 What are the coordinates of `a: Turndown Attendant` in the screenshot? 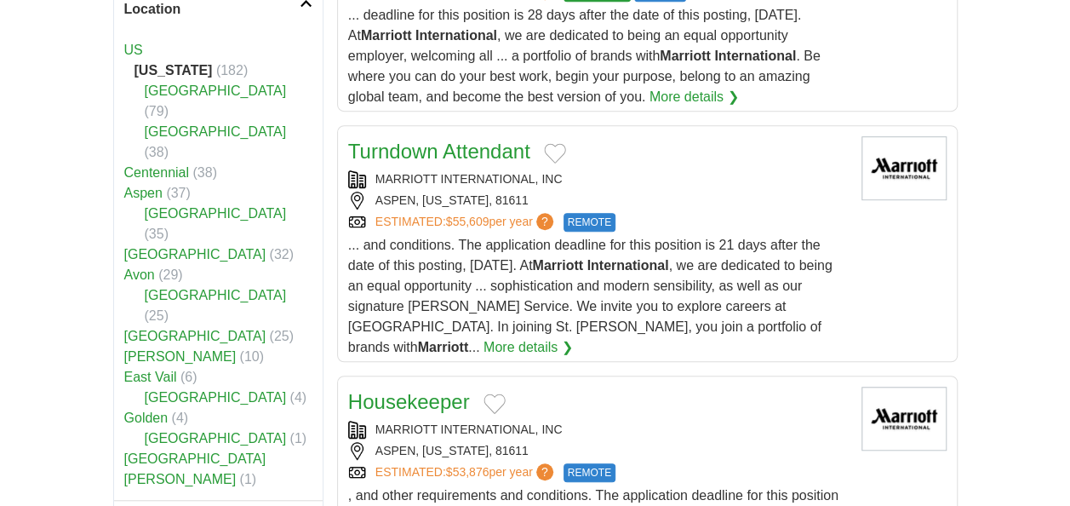 It's located at (439, 151).